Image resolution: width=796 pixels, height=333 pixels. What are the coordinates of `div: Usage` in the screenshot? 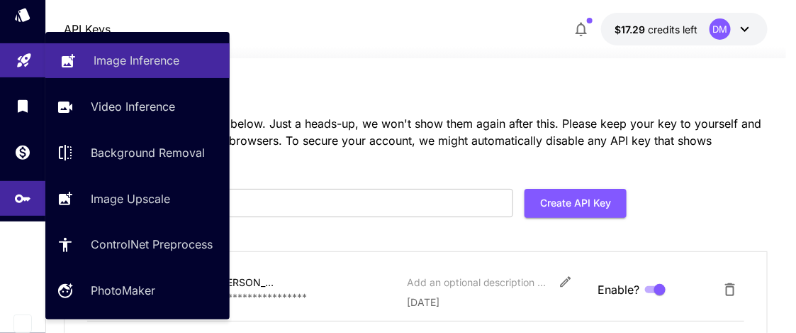 It's located at (23, 244).